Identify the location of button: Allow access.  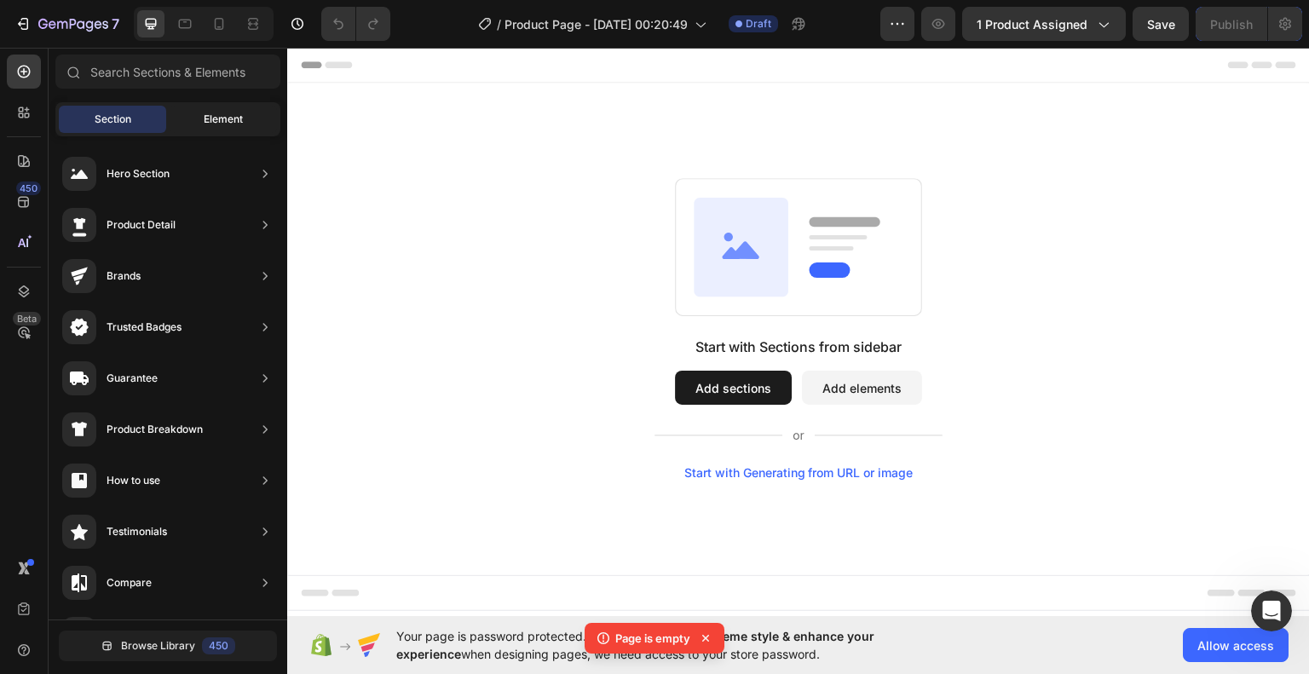
(1236, 645).